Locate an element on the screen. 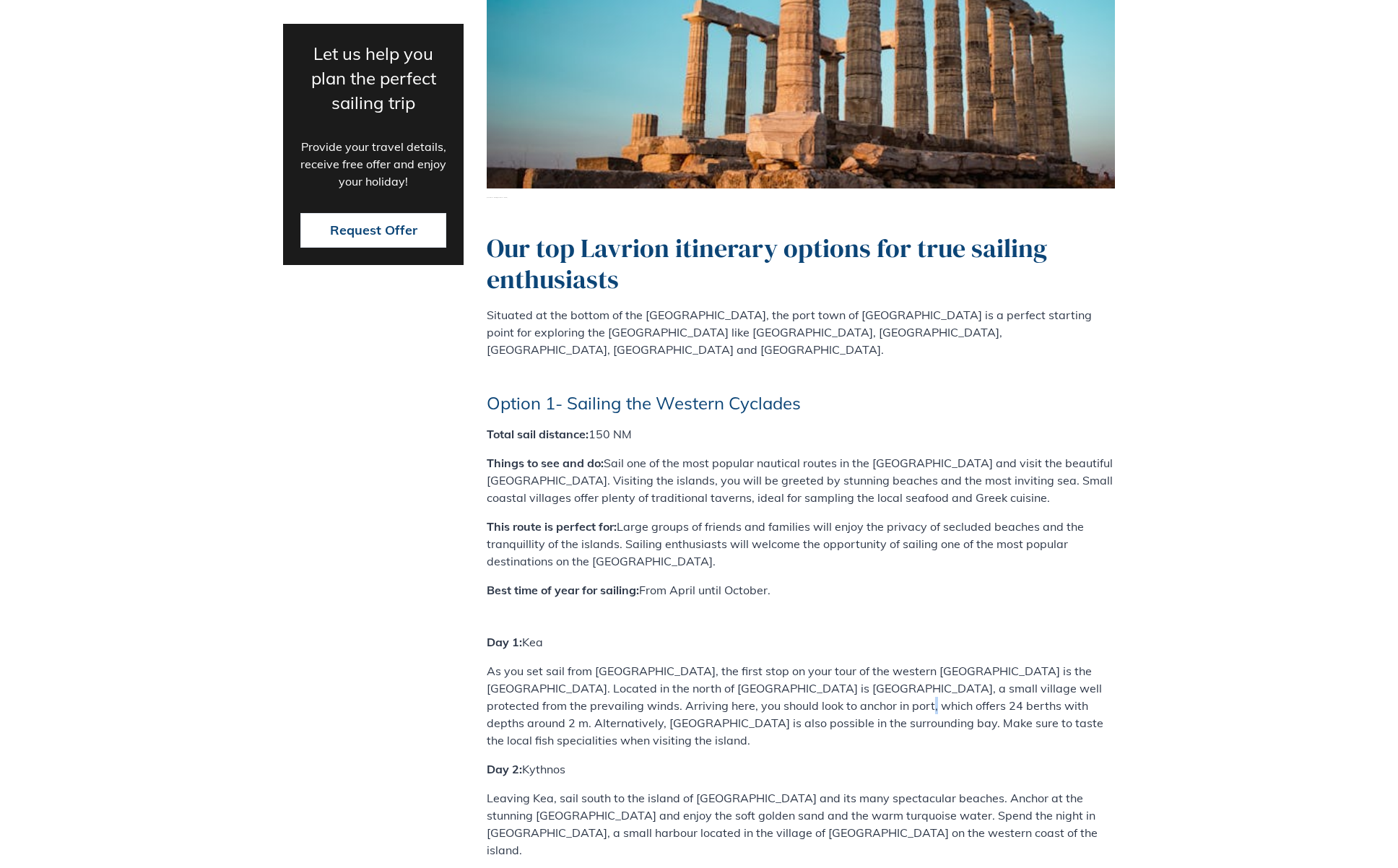  h2: Our top Lavrion itinerary options for true sailing enthusiasts is located at coordinates (800, 263).